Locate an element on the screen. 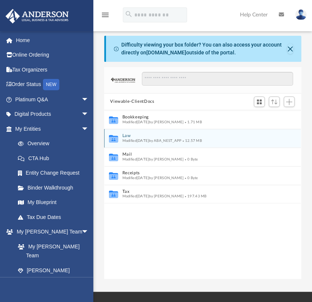  button: Tax is located at coordinates (197, 192).